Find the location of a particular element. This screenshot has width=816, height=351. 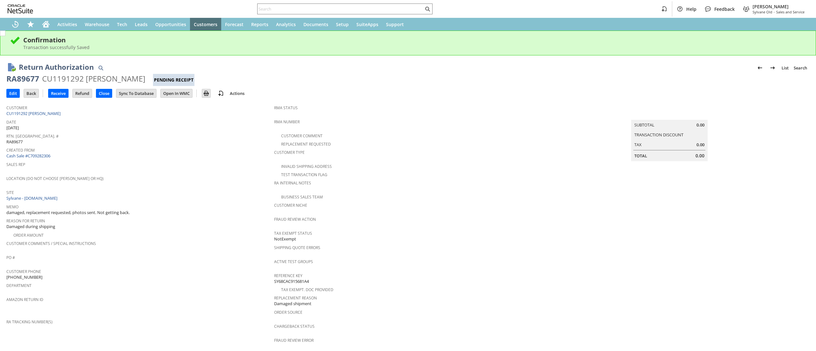

input: Print is located at coordinates (206, 93).